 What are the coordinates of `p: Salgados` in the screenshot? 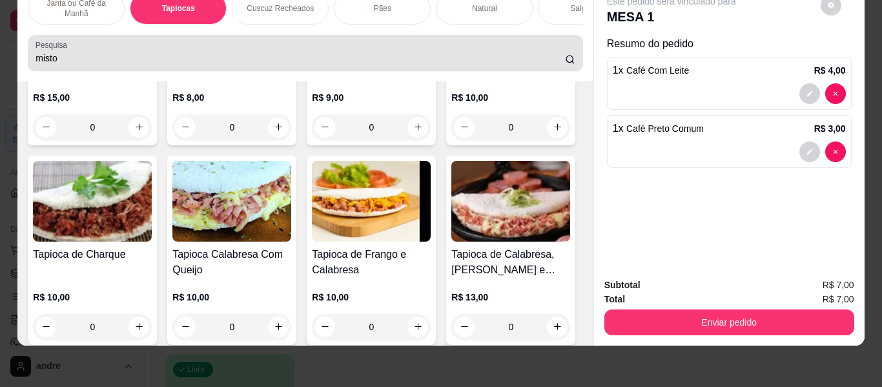 It's located at (586, 8).